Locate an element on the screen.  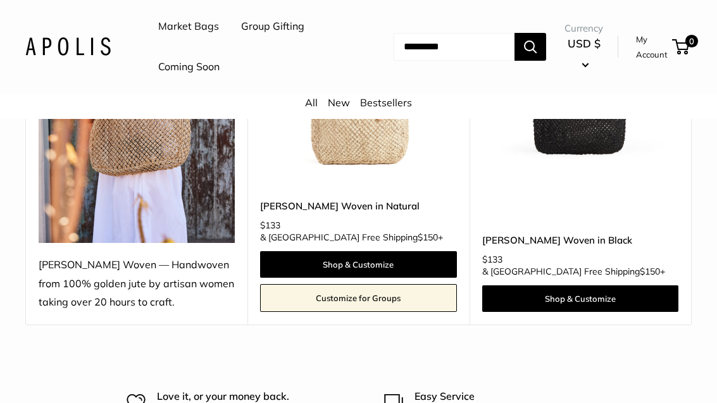
button: USD $ is located at coordinates (583, 54).